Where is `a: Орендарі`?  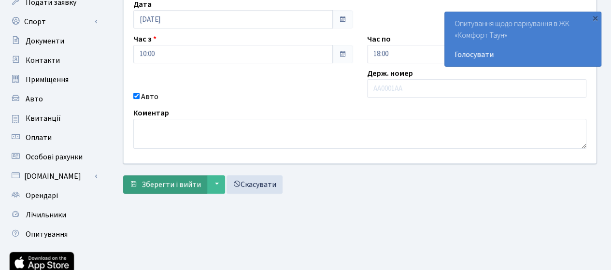
a: Орендарі is located at coordinates (53, 196).